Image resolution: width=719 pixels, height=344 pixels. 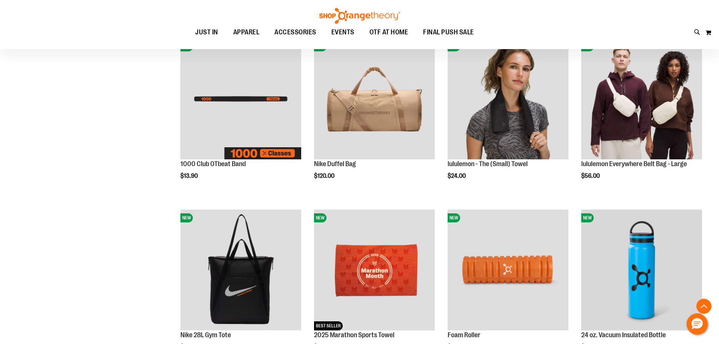 What do you see at coordinates (375, 99) in the screenshot?
I see `a: Nike Duffel BagNEW` at bounding box center [375, 99].